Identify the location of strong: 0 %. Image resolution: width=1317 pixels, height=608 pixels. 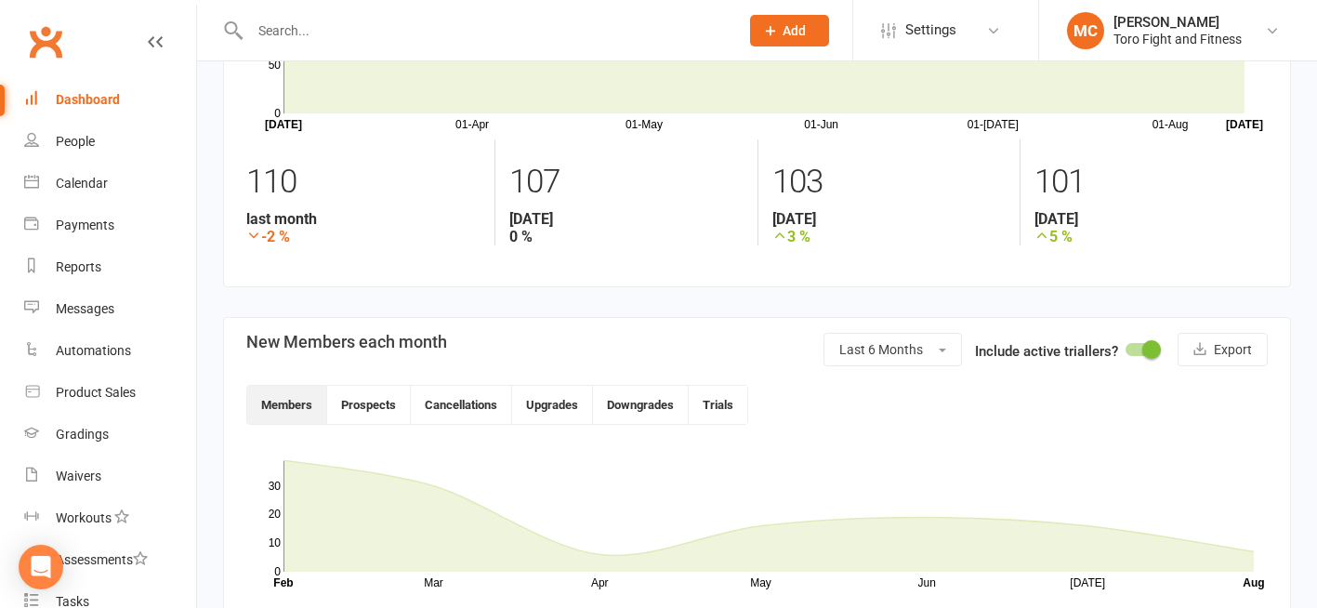
(625, 236).